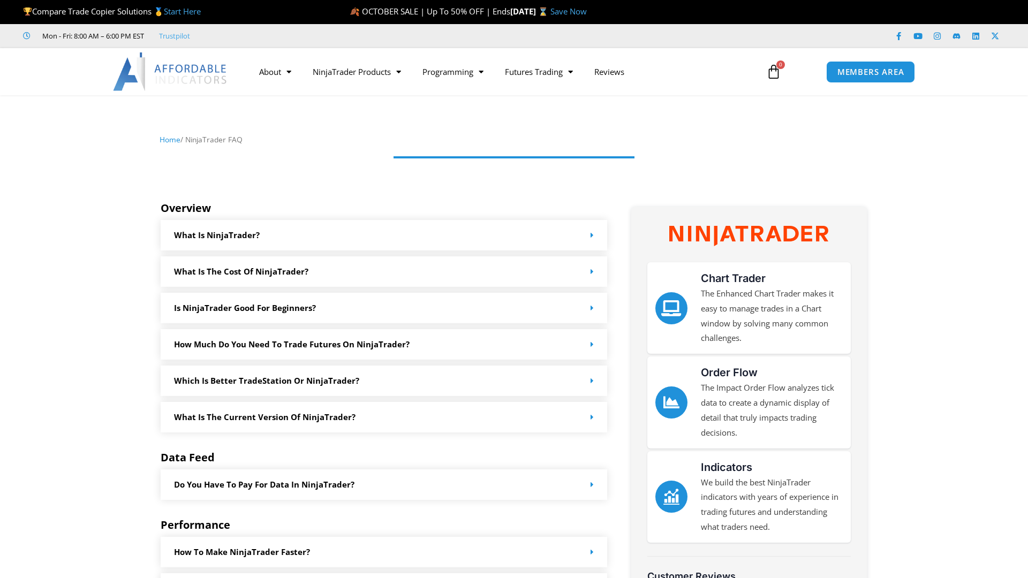  I want to click on a: NinjaTrader Products, so click(356, 72).